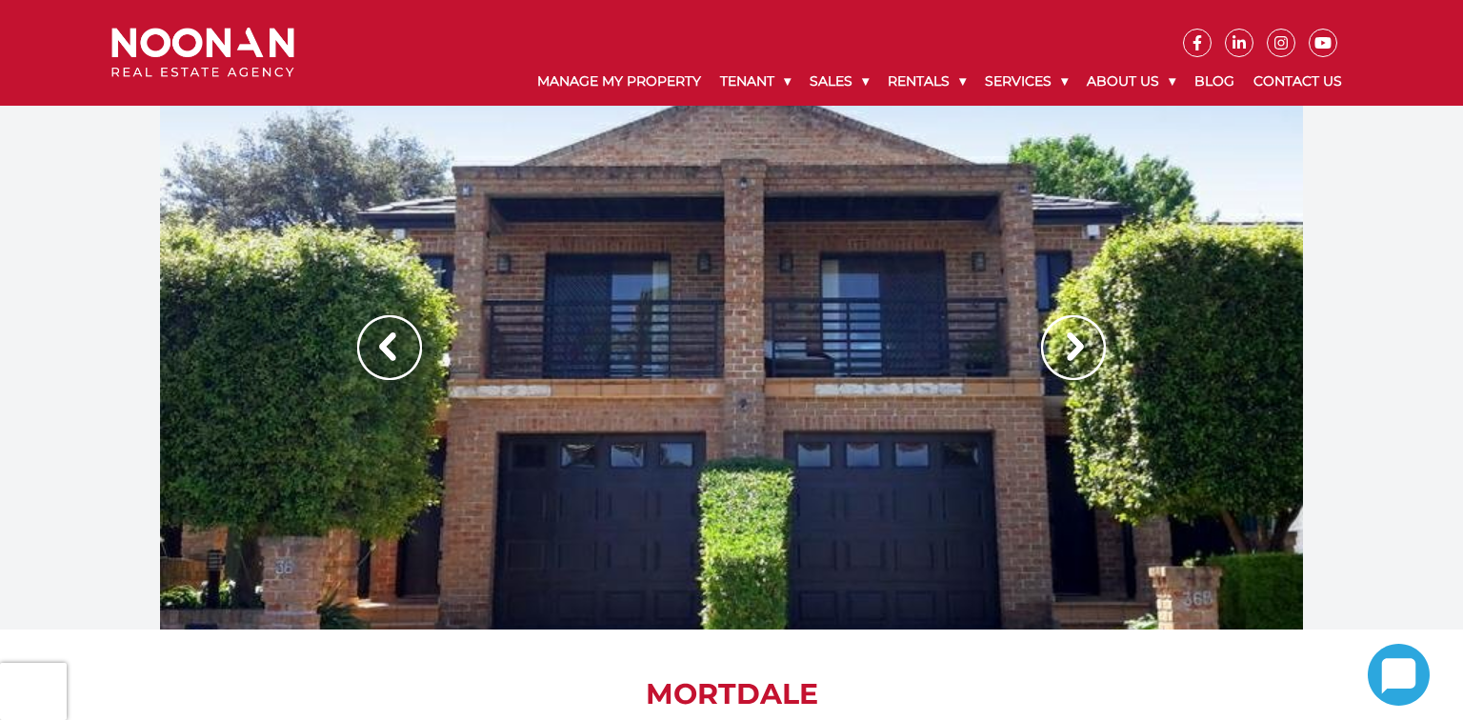 The image size is (1463, 720). I want to click on a: Blog, so click(1214, 81).